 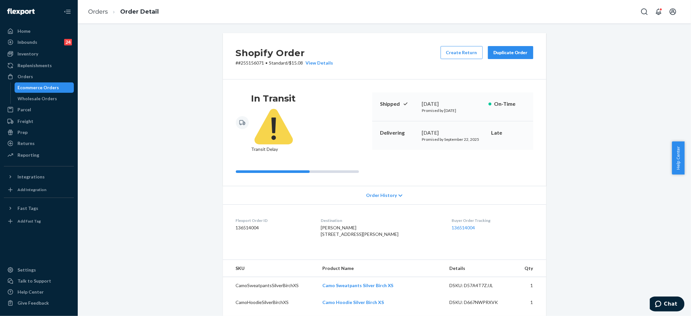 What do you see at coordinates (28, 208) in the screenshot?
I see `div: Fast Tags` at bounding box center [28, 208].